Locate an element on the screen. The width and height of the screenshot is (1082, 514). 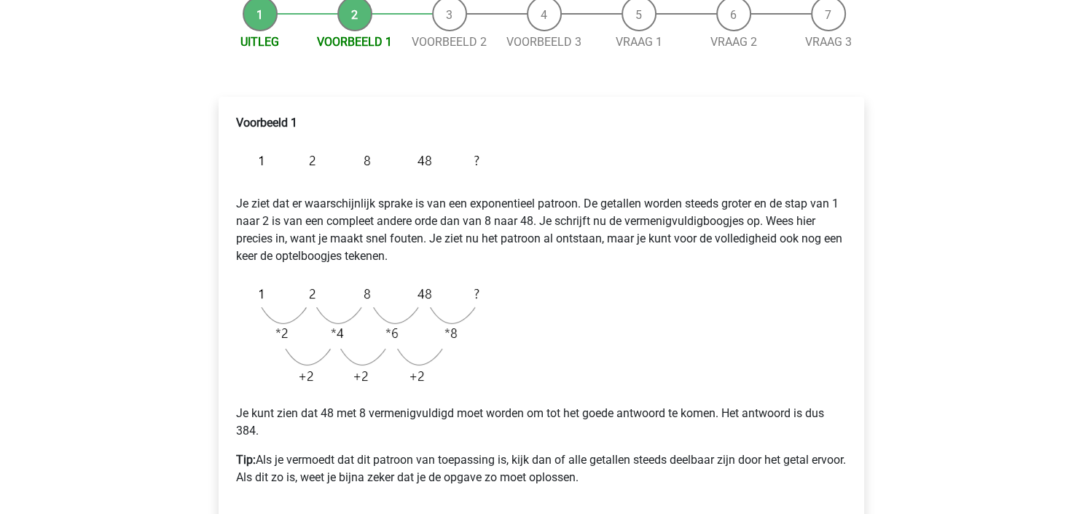
a: Voorbeeld 2 is located at coordinates (449, 42).